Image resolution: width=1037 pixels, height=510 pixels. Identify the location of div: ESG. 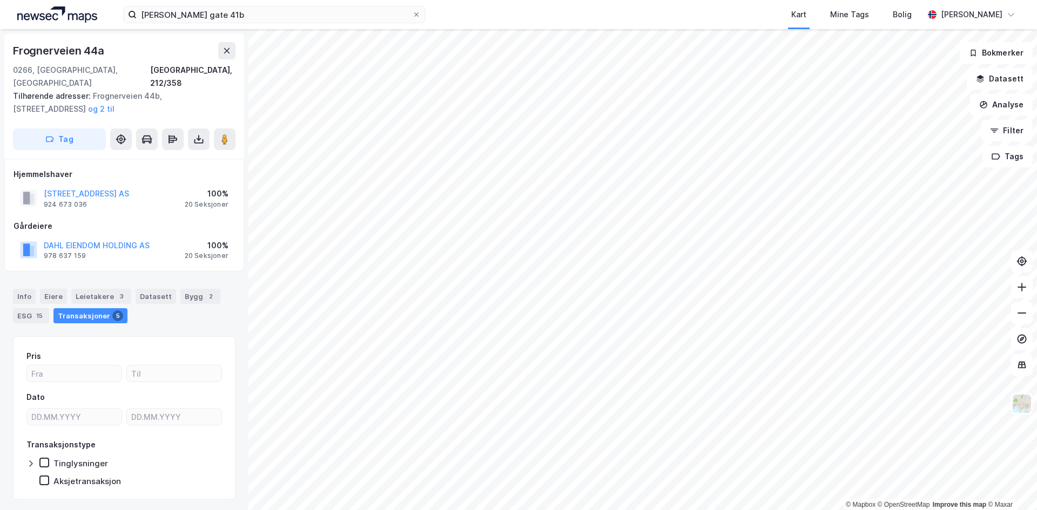
(31, 316).